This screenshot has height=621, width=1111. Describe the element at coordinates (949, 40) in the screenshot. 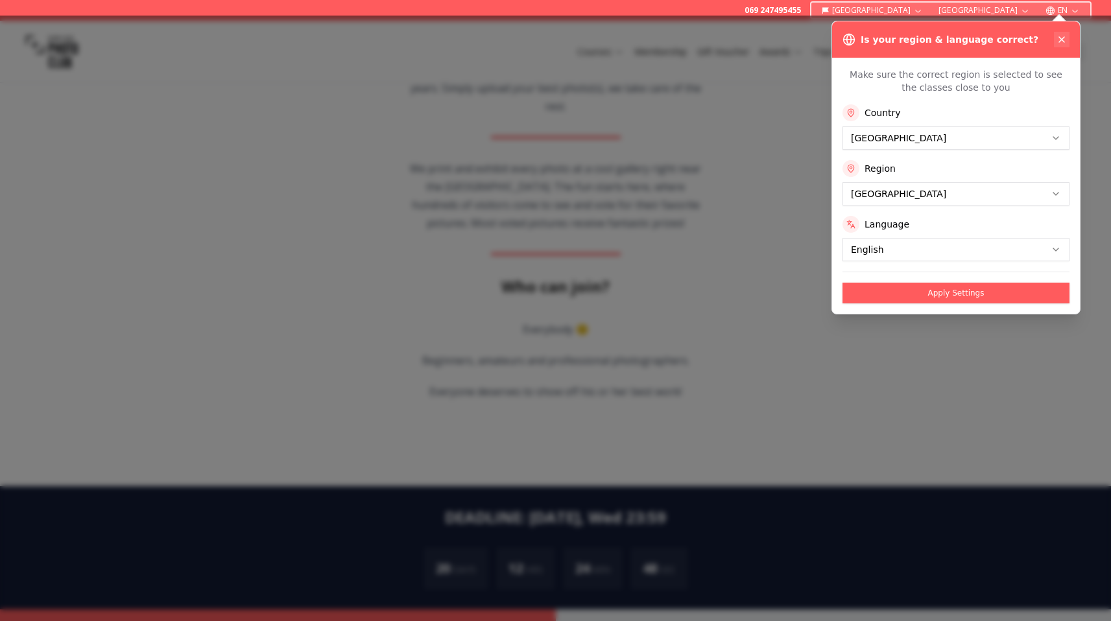

I see `h3: Is your region & language correct?` at that location.